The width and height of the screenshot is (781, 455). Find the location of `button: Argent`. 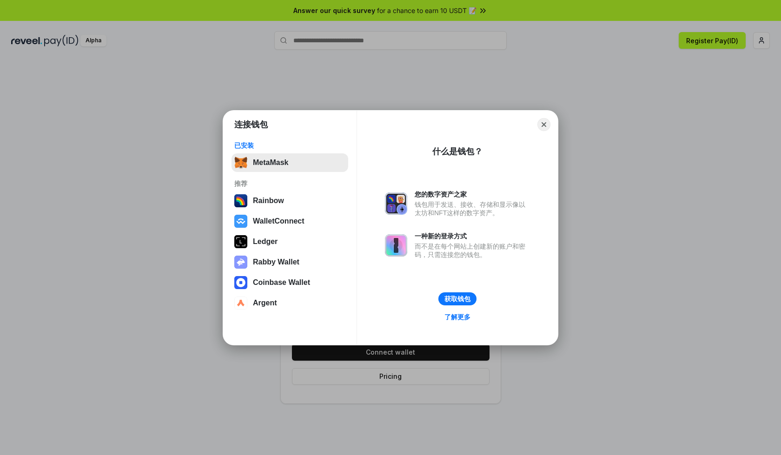

button: Argent is located at coordinates (290, 303).